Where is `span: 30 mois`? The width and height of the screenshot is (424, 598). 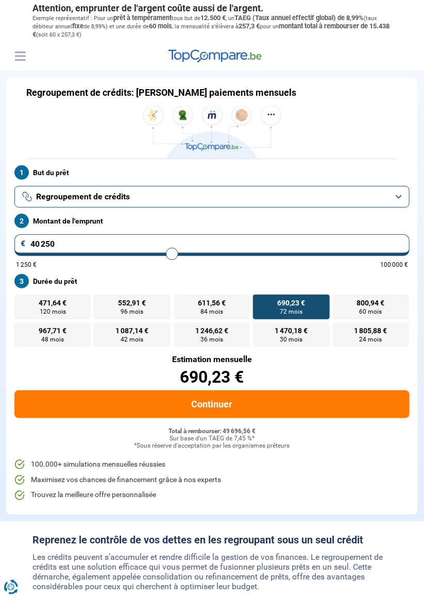 span: 30 mois is located at coordinates (291, 339).